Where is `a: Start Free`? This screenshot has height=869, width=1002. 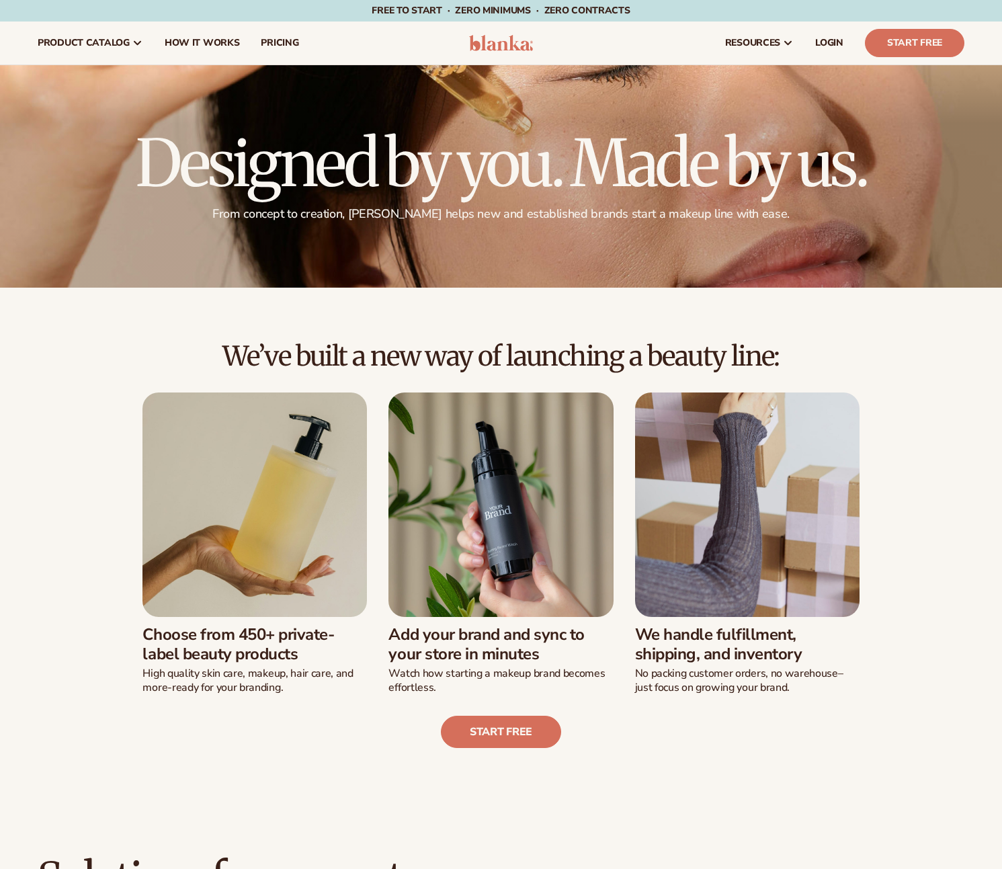 a: Start Free is located at coordinates (915, 43).